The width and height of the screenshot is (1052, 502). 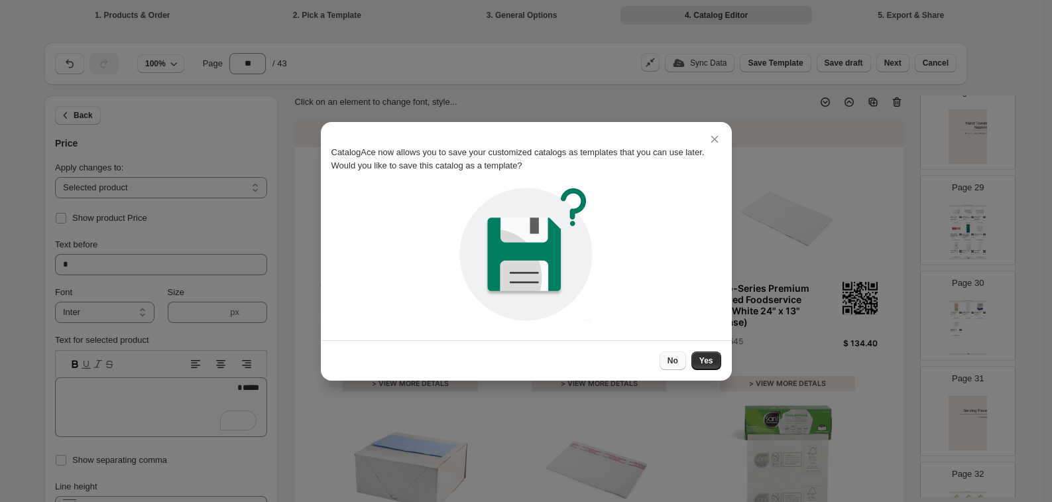 What do you see at coordinates (673, 361) in the screenshot?
I see `span: No` at bounding box center [673, 361].